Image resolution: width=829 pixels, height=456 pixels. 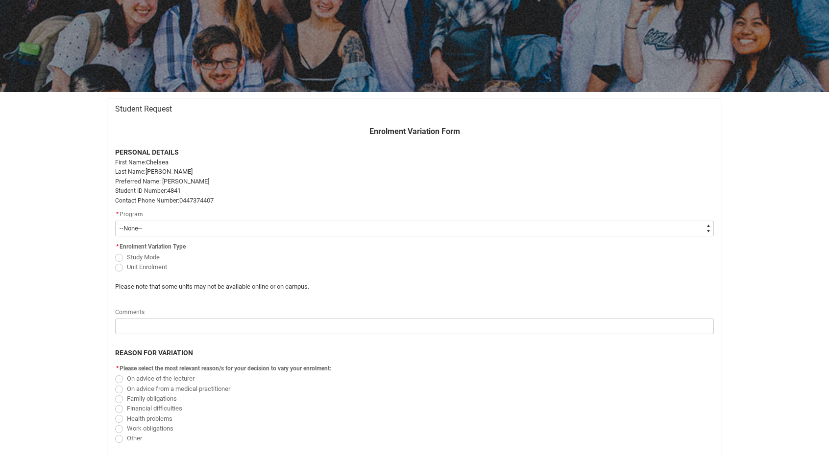 I want to click on span: Contact Phone Number:, so click(x=147, y=201).